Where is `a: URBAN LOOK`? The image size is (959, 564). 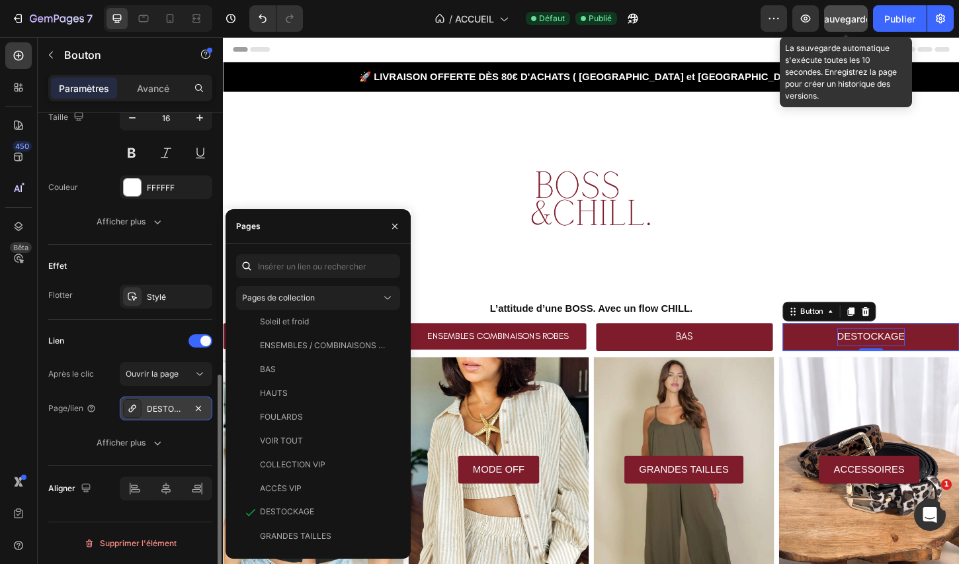
a: URBAN LOOK is located at coordinates (97, 466).